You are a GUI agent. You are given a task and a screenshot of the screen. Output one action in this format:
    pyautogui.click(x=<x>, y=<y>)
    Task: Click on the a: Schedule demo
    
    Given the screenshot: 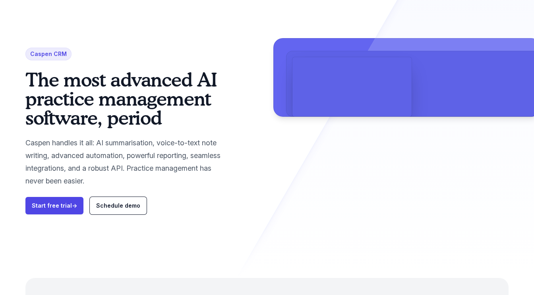 What is the action you would take?
    pyautogui.click(x=118, y=206)
    